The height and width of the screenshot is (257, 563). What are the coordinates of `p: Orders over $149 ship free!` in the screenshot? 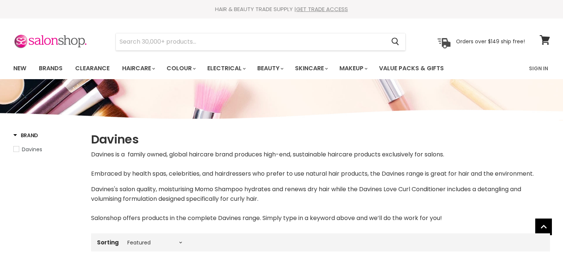 It's located at (490, 41).